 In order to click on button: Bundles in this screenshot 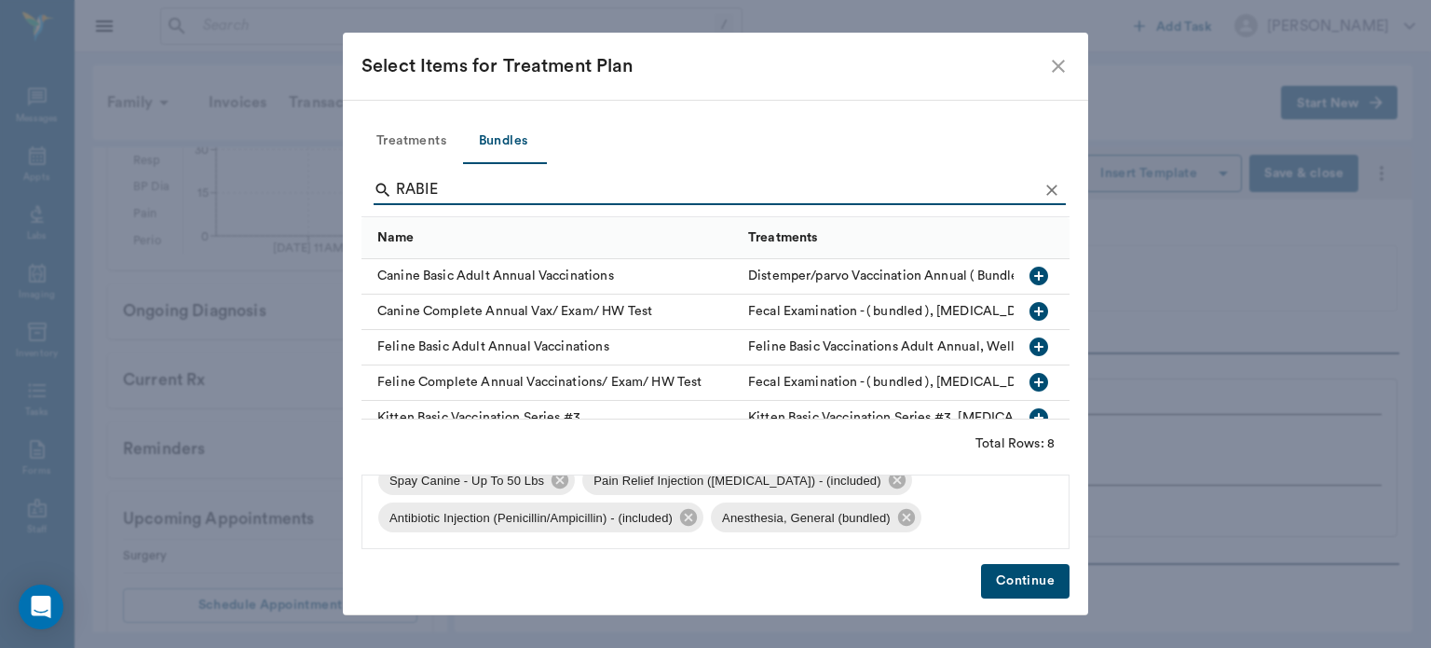, I will do `click(503, 142)`.